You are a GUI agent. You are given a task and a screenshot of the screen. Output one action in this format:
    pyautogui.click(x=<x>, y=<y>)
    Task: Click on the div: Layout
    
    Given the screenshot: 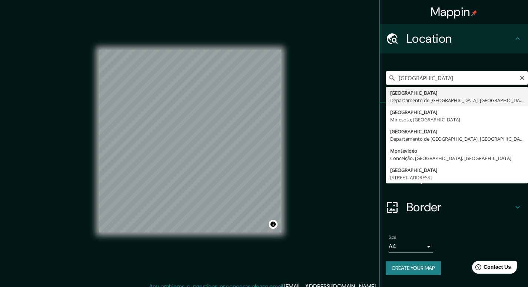 What is the action you would take?
    pyautogui.click(x=454, y=177)
    